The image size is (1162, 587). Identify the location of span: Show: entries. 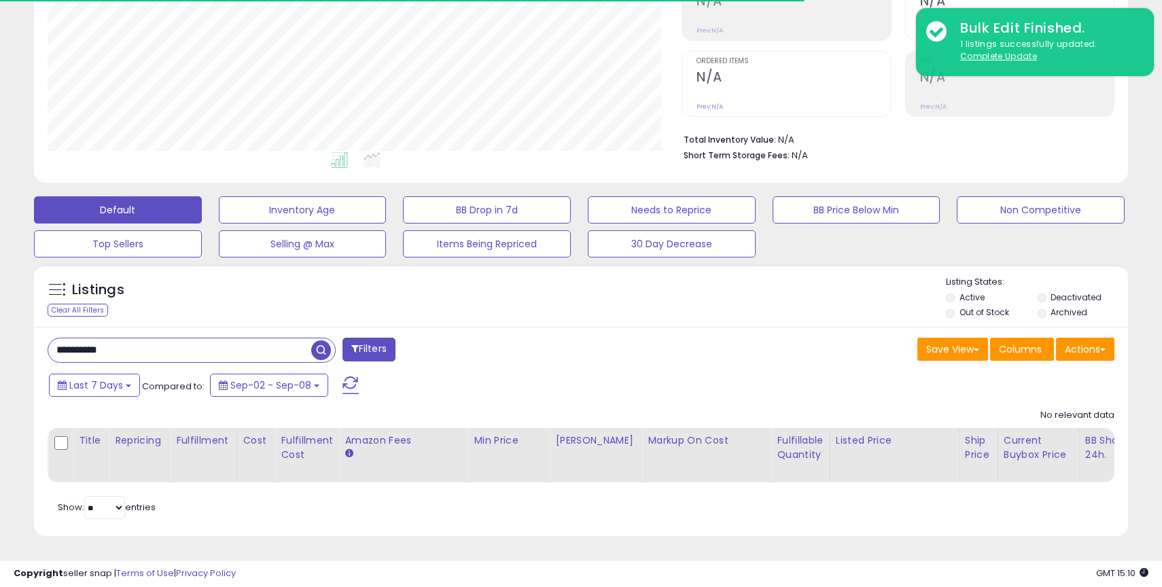
(107, 507).